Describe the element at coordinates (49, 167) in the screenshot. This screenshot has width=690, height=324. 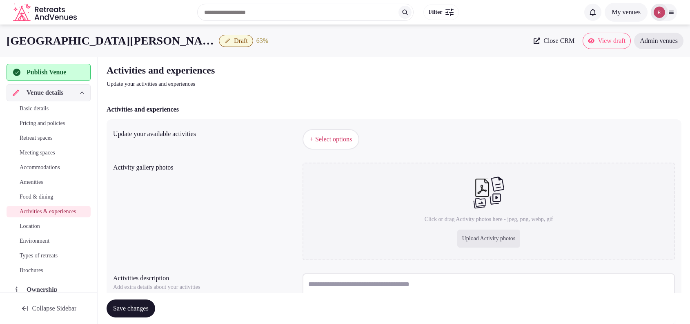
I see `a: Accommodations` at that location.